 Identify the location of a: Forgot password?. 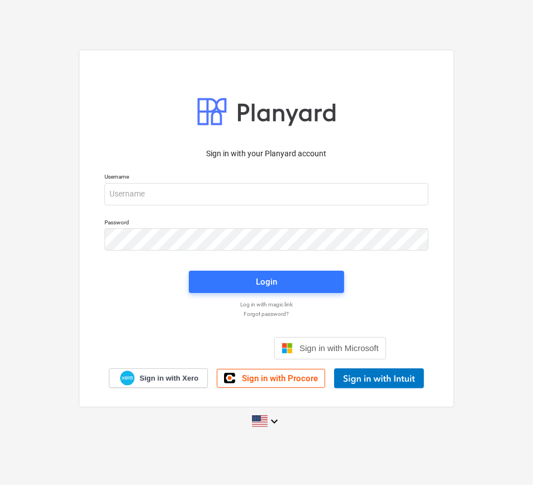
(266, 314).